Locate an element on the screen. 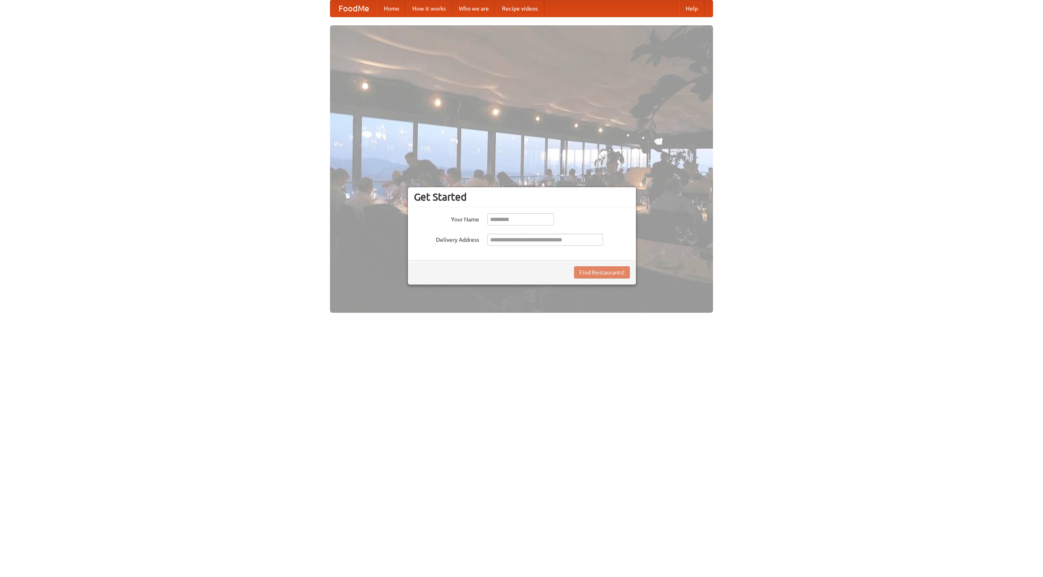  a: Home is located at coordinates (392, 9).